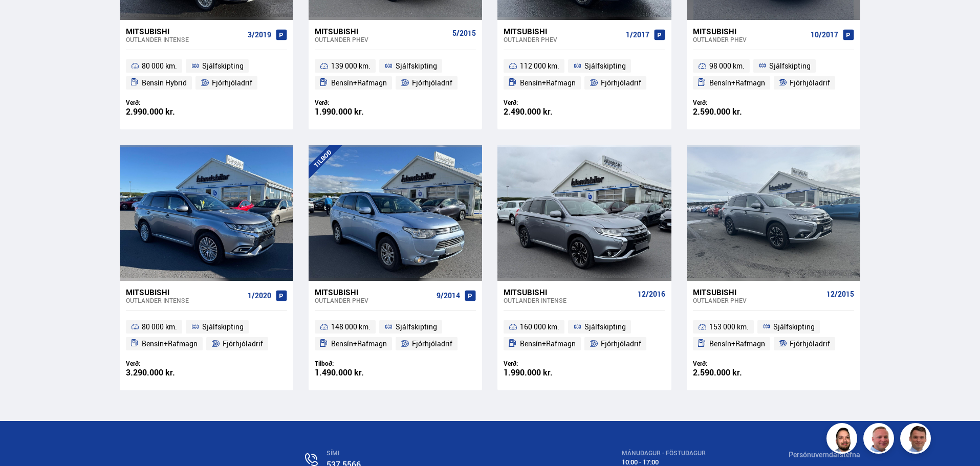  Describe the element at coordinates (824, 454) in the screenshot. I see `a: Persónuverndarstefna` at that location.